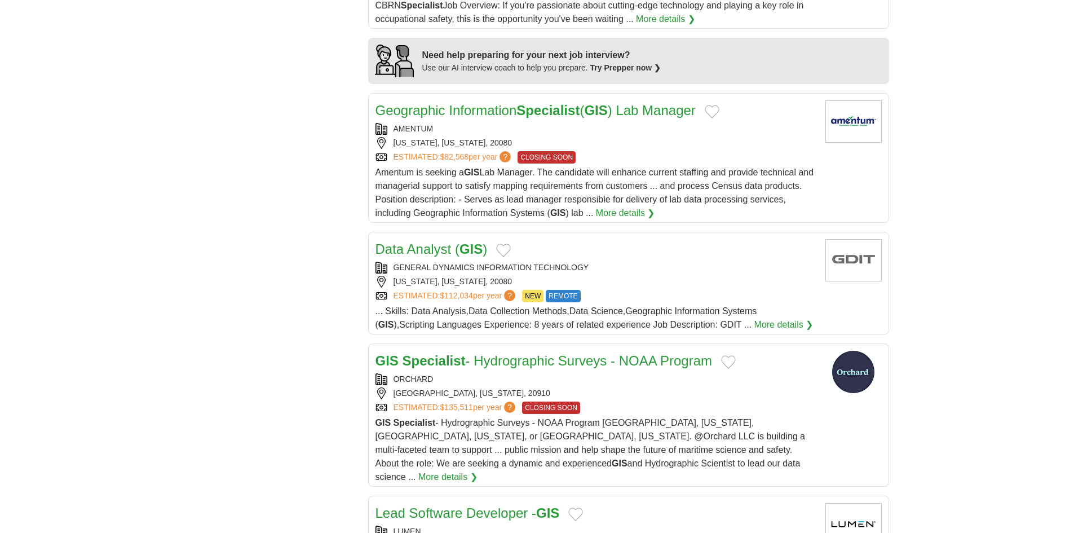 The image size is (1074, 533). Describe the element at coordinates (413, 129) in the screenshot. I see `a: AMENTUM` at that location.